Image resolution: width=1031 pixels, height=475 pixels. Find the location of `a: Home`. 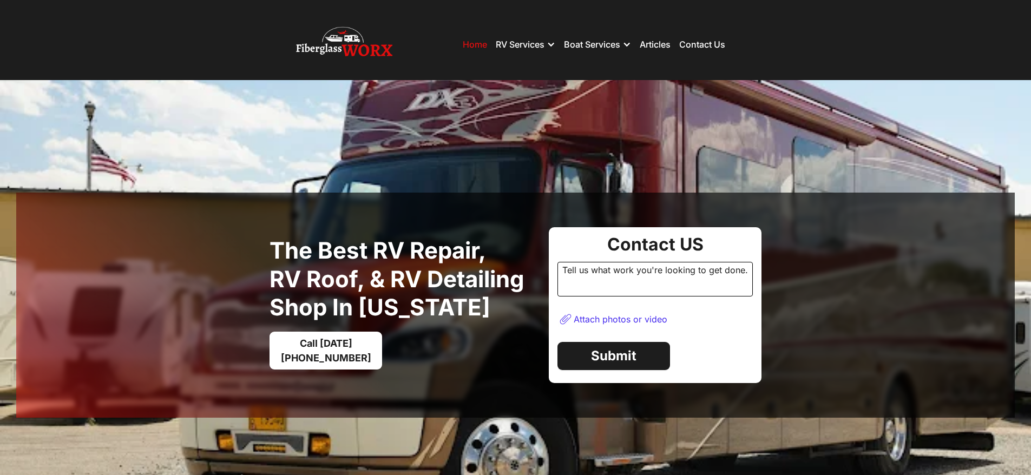

a: Home is located at coordinates (475, 44).